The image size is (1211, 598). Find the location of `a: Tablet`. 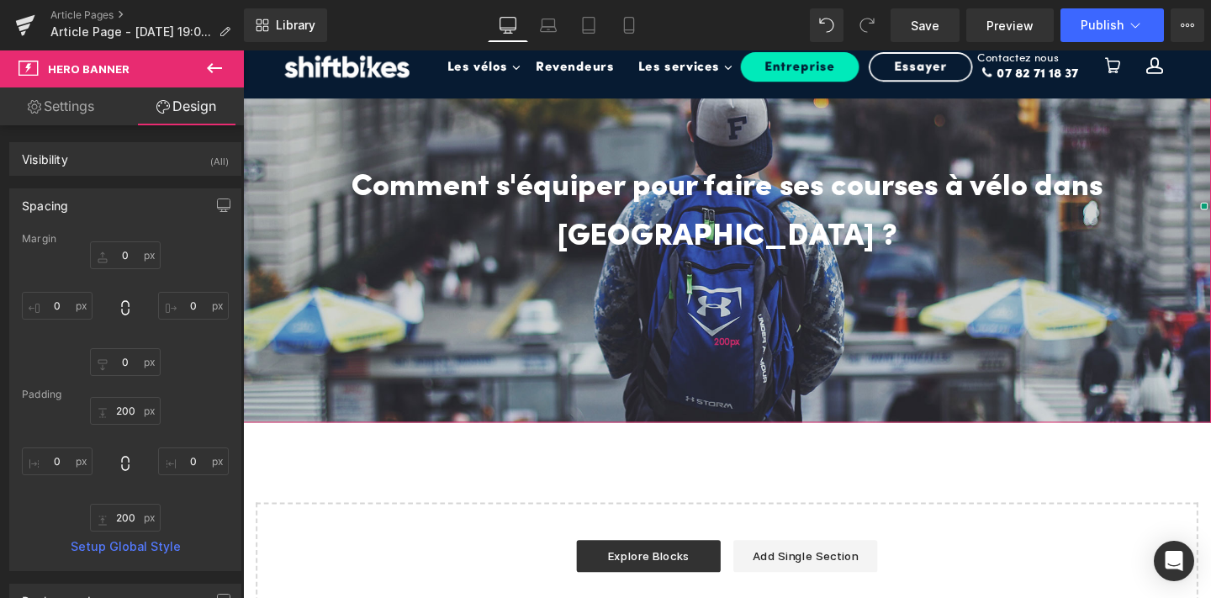

a: Tablet is located at coordinates (589, 25).